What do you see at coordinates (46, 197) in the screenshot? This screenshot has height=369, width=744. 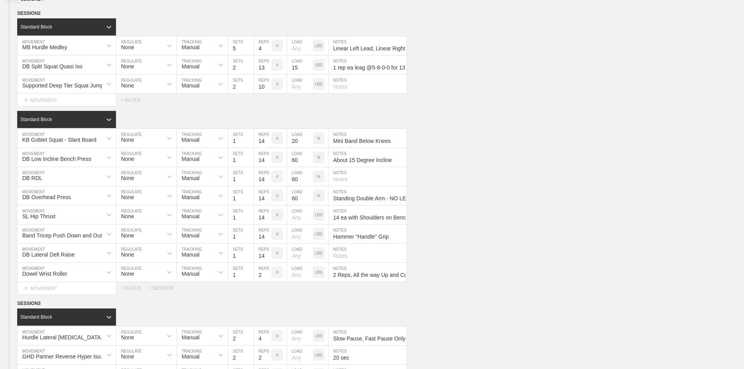 I see `div: DB Overhead Press` at bounding box center [46, 197].